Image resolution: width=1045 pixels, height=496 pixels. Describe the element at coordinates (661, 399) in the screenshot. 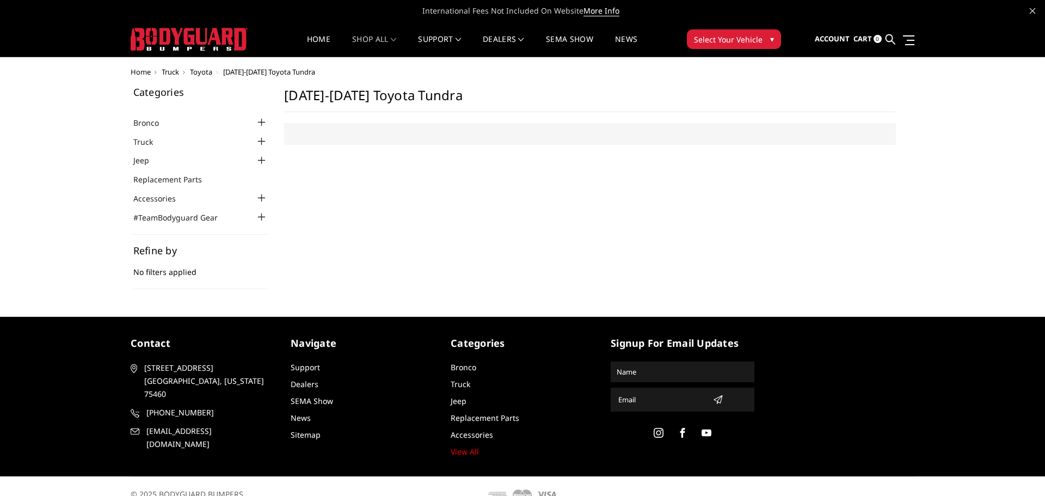

I see `input: Email` at that location.